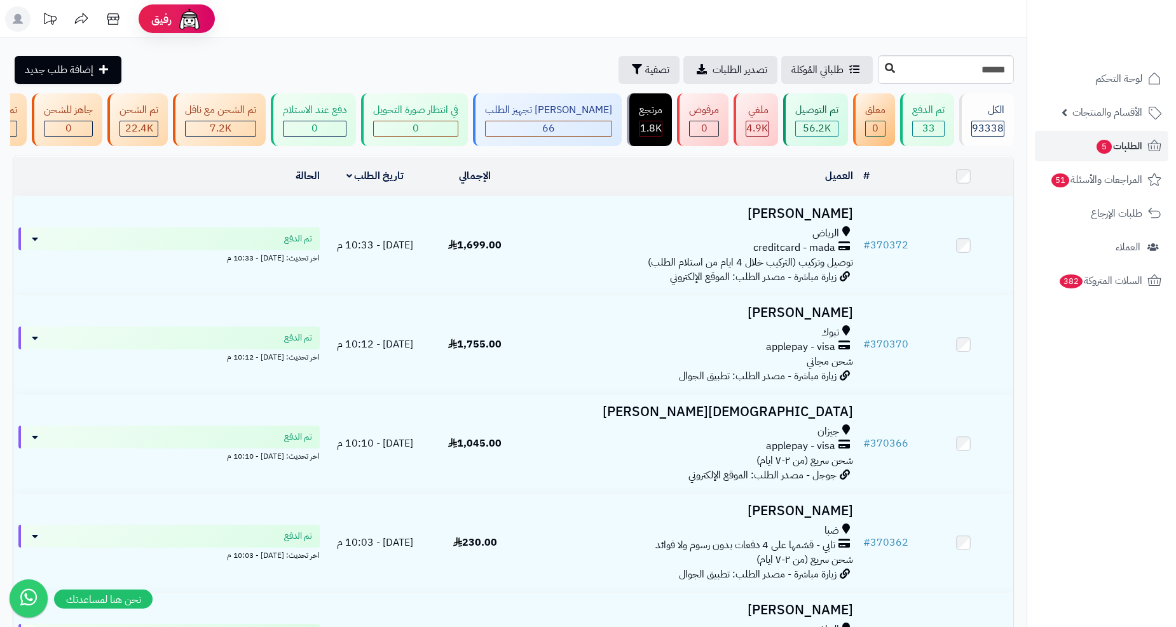 This screenshot has height=627, width=1176. I want to click on div: تم التوصيل, so click(817, 110).